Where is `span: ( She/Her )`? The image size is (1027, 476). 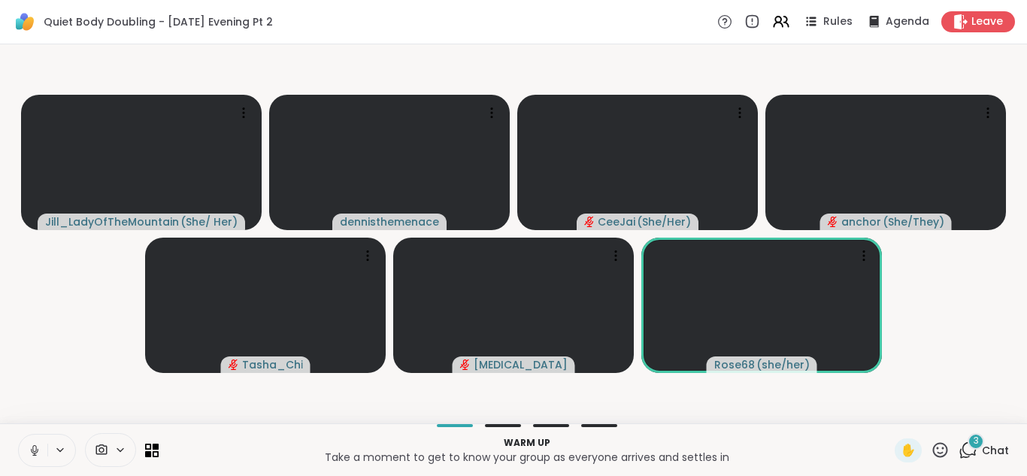
span: ( She/Her ) is located at coordinates (664, 222).